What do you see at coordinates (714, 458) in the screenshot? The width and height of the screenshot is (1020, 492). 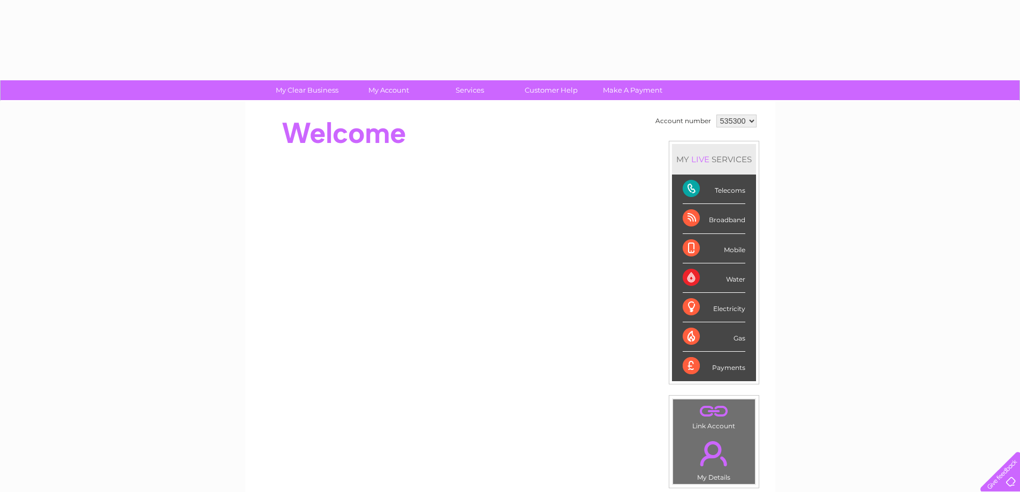 I see `td: My Details` at bounding box center [714, 458].